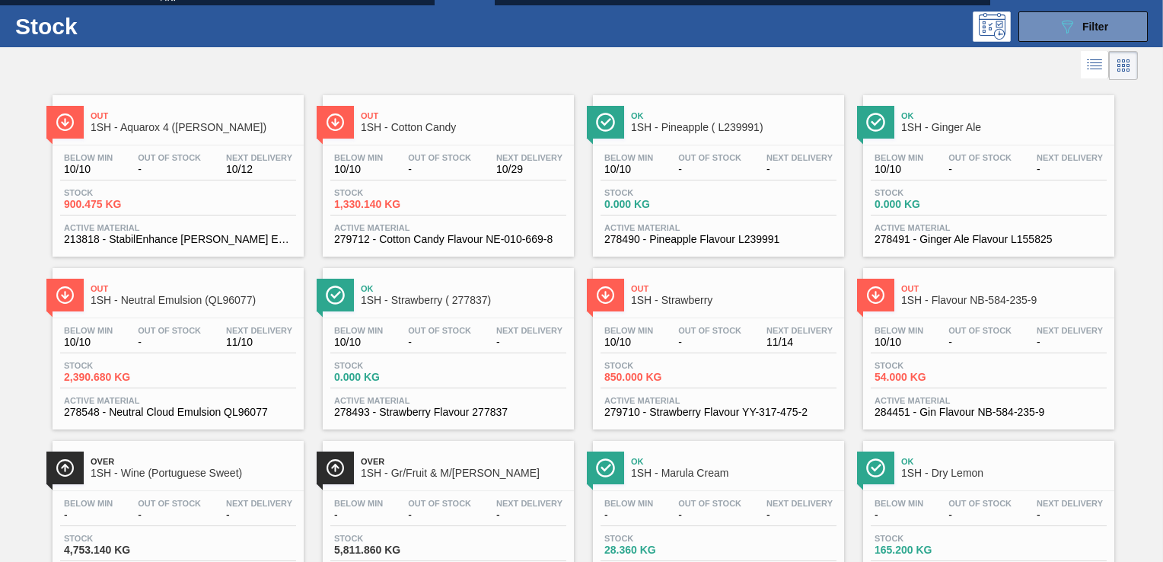 The width and height of the screenshot is (1163, 562). I want to click on a: ÍconeOk1SH - Pineapple ( L239991)Below Min10/10Out Of Stock-Next Delivery-Stock0.000 KGActive Mat..., so click(716, 170).